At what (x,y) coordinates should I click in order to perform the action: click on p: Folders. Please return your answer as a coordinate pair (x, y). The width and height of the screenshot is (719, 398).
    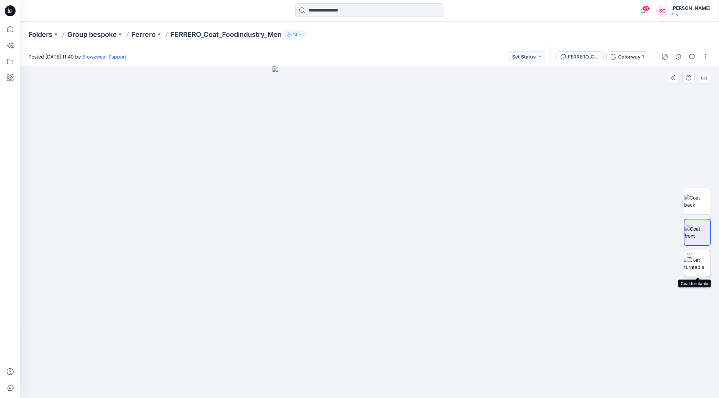
    Looking at the image, I should click on (40, 35).